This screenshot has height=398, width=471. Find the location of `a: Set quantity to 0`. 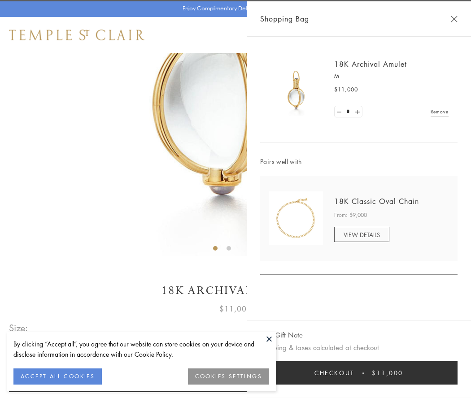

a: Set quantity to 0 is located at coordinates (339, 112).